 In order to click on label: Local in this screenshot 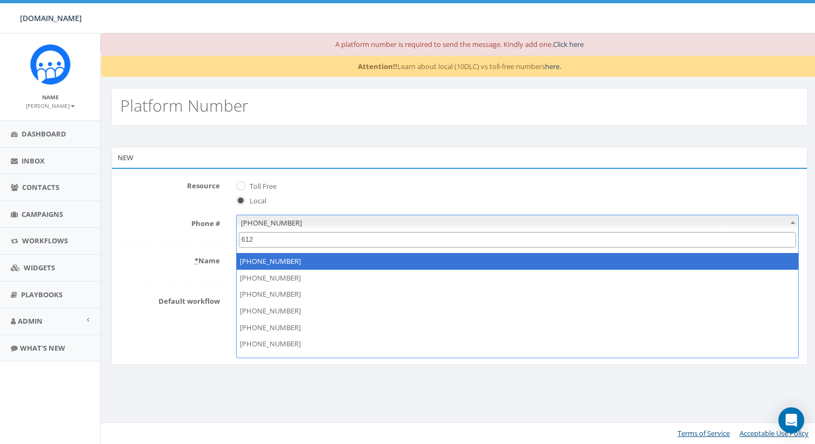, I will do `click(257, 201)`.